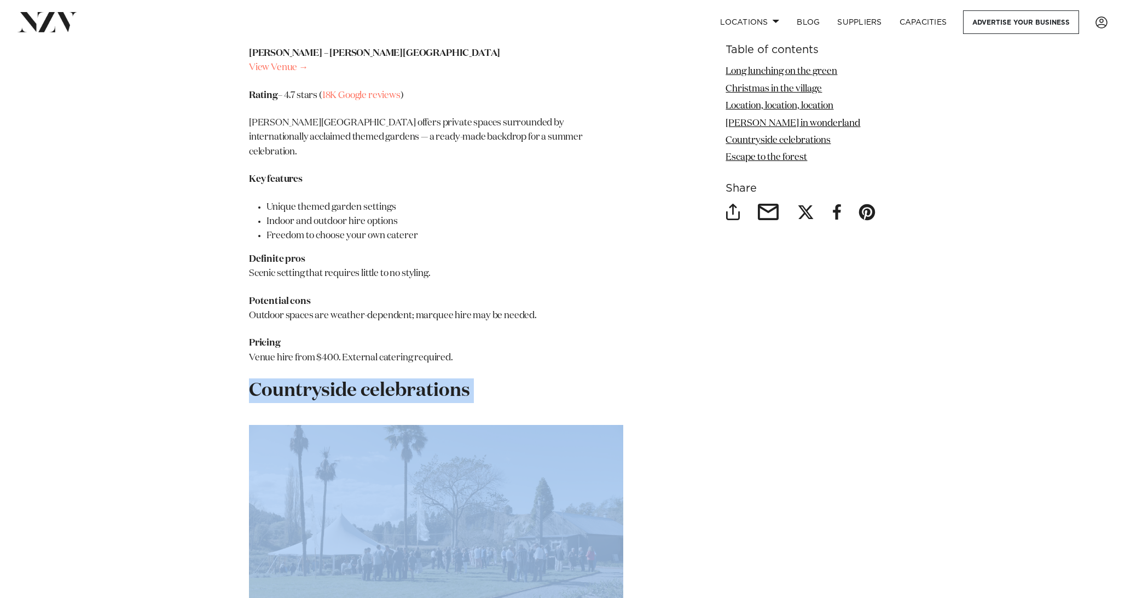 Image resolution: width=1125 pixels, height=598 pixels. Describe the element at coordinates (384, 95) in the screenshot. I see `a: reviews` at that location.